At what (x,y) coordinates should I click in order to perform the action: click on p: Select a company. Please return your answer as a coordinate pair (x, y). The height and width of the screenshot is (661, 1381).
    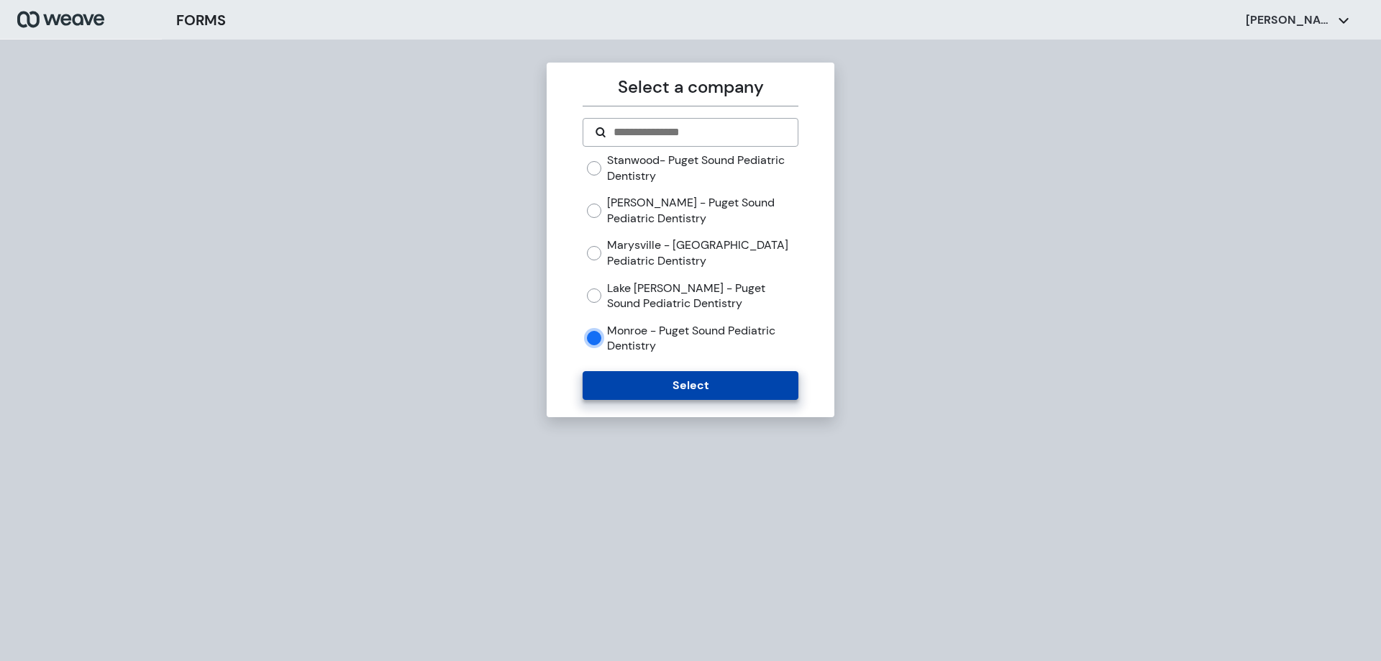
    Looking at the image, I should click on (690, 87).